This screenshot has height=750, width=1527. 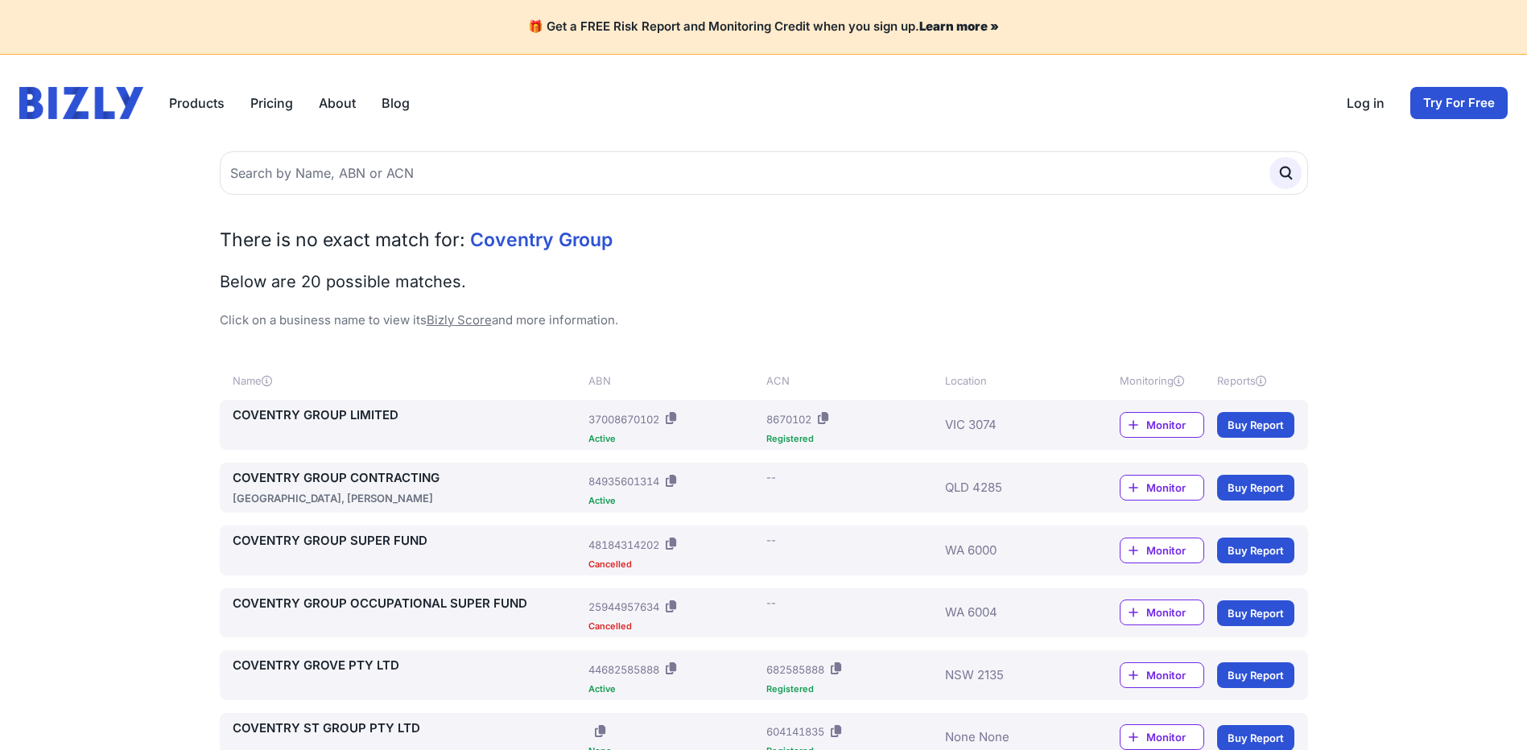 What do you see at coordinates (343, 282) in the screenshot?
I see `span: Below are 20 possible matches.` at bounding box center [343, 282].